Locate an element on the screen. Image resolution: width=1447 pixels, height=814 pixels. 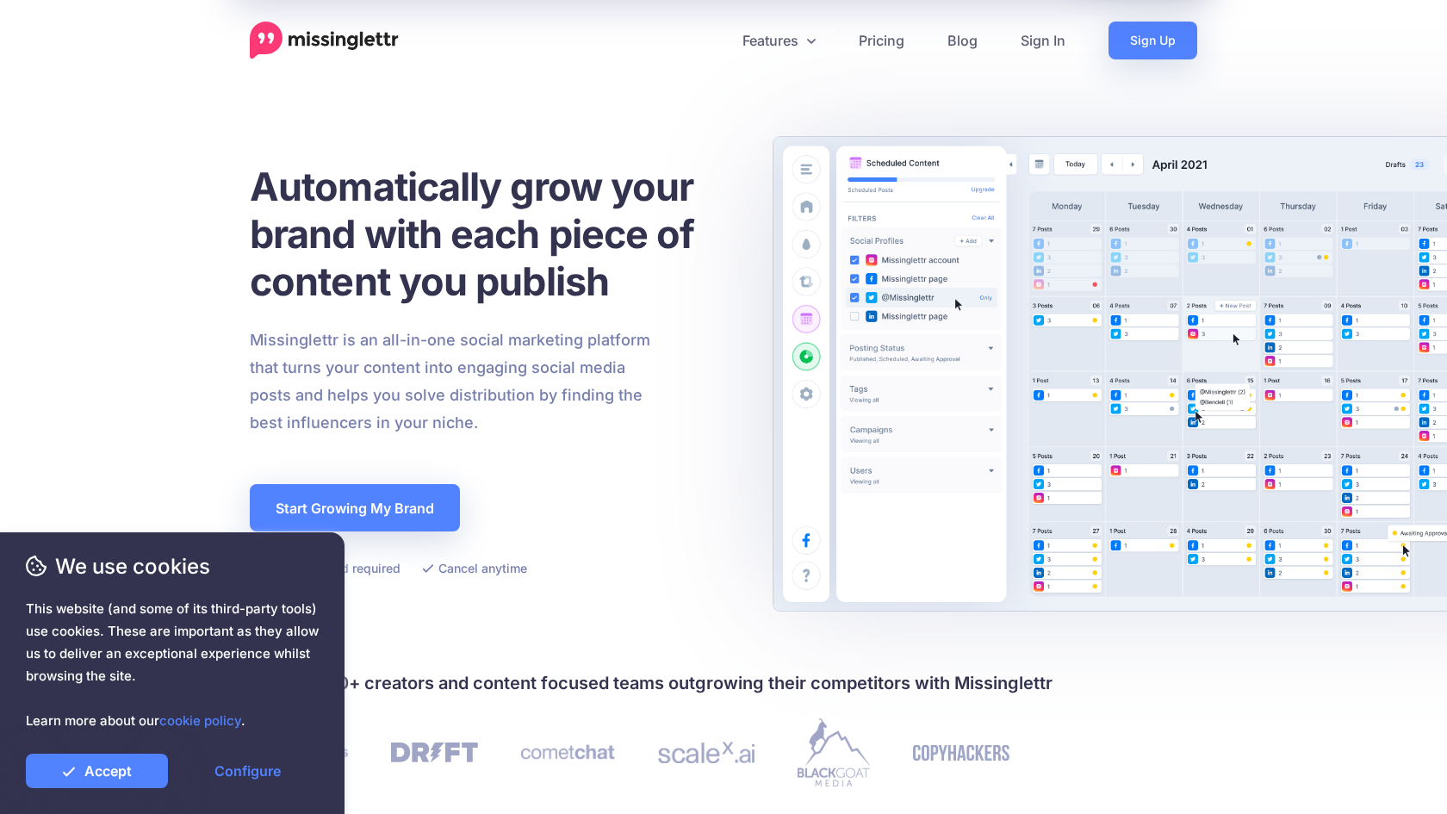
a: Pricing is located at coordinates (881, 40).